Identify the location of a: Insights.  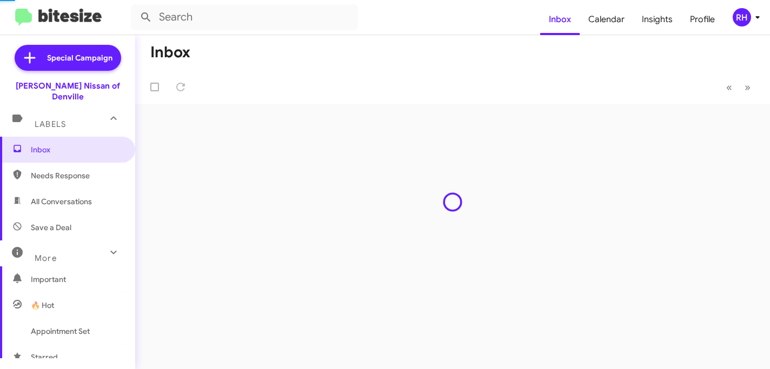
(657, 19).